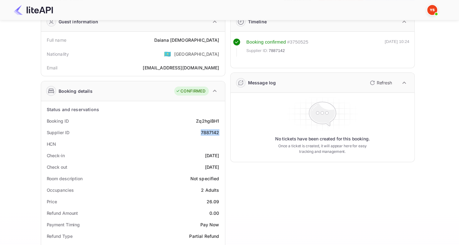  What do you see at coordinates (60, 190) in the screenshot?
I see `div: Occupancies` at bounding box center [60, 190].